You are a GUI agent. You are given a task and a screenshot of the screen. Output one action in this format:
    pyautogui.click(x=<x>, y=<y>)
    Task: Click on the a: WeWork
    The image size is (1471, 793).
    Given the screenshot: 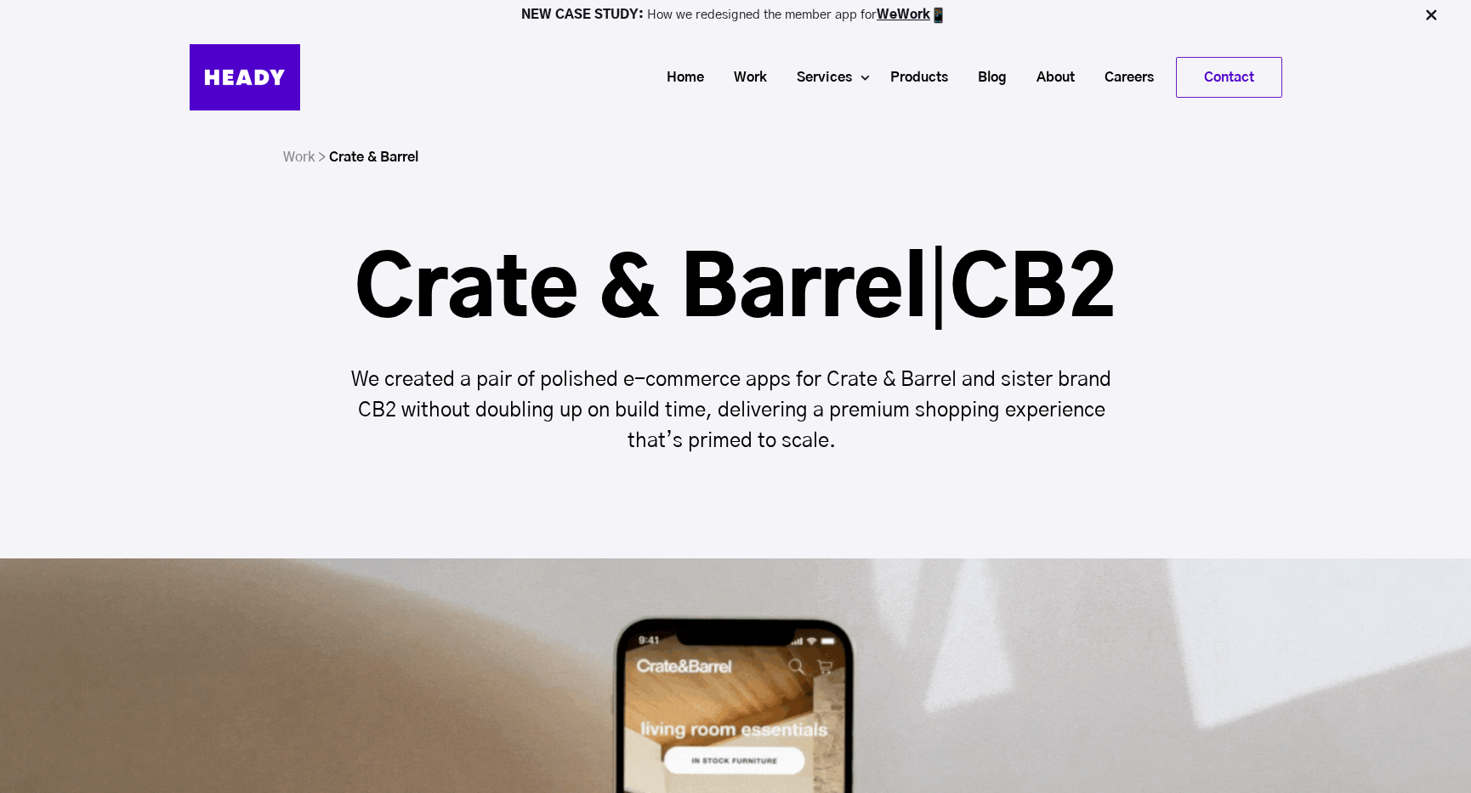 What is the action you would take?
    pyautogui.click(x=903, y=14)
    